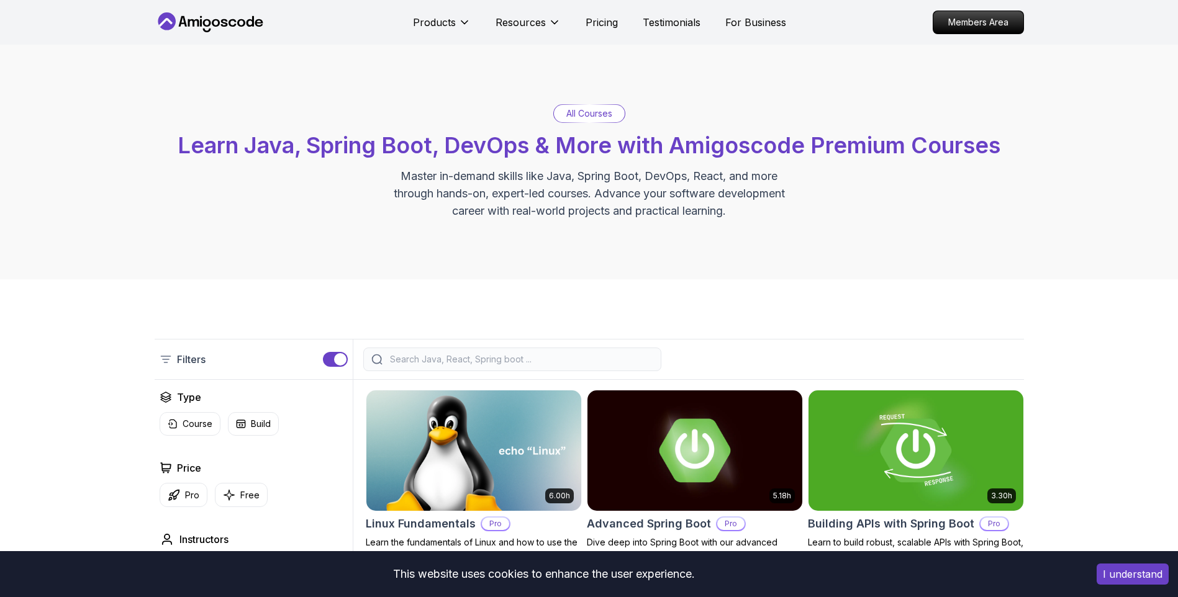  I want to click on p: For Business, so click(756, 22).